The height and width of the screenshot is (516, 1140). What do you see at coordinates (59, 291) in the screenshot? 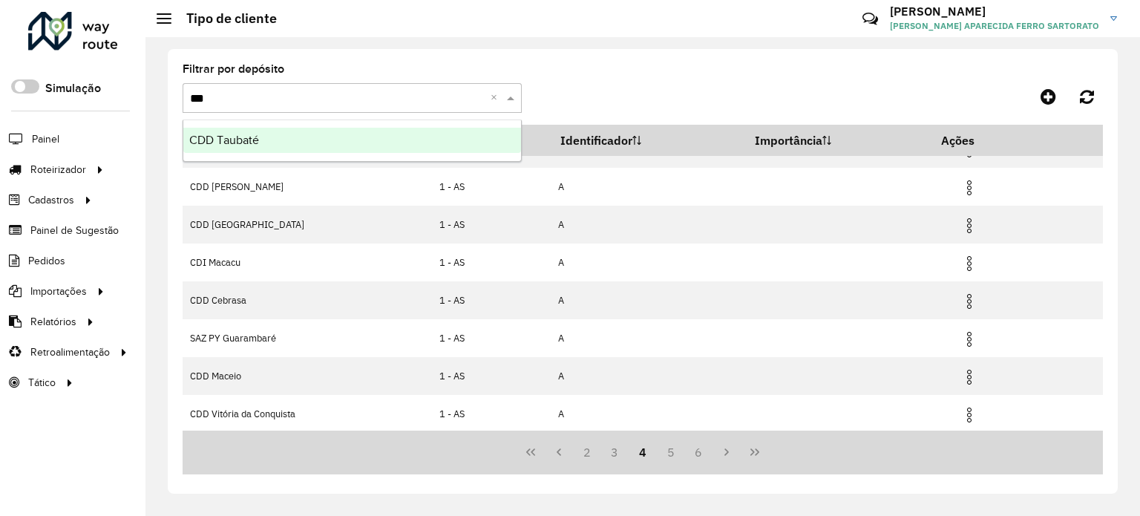
I see `span: Importações` at bounding box center [59, 291].